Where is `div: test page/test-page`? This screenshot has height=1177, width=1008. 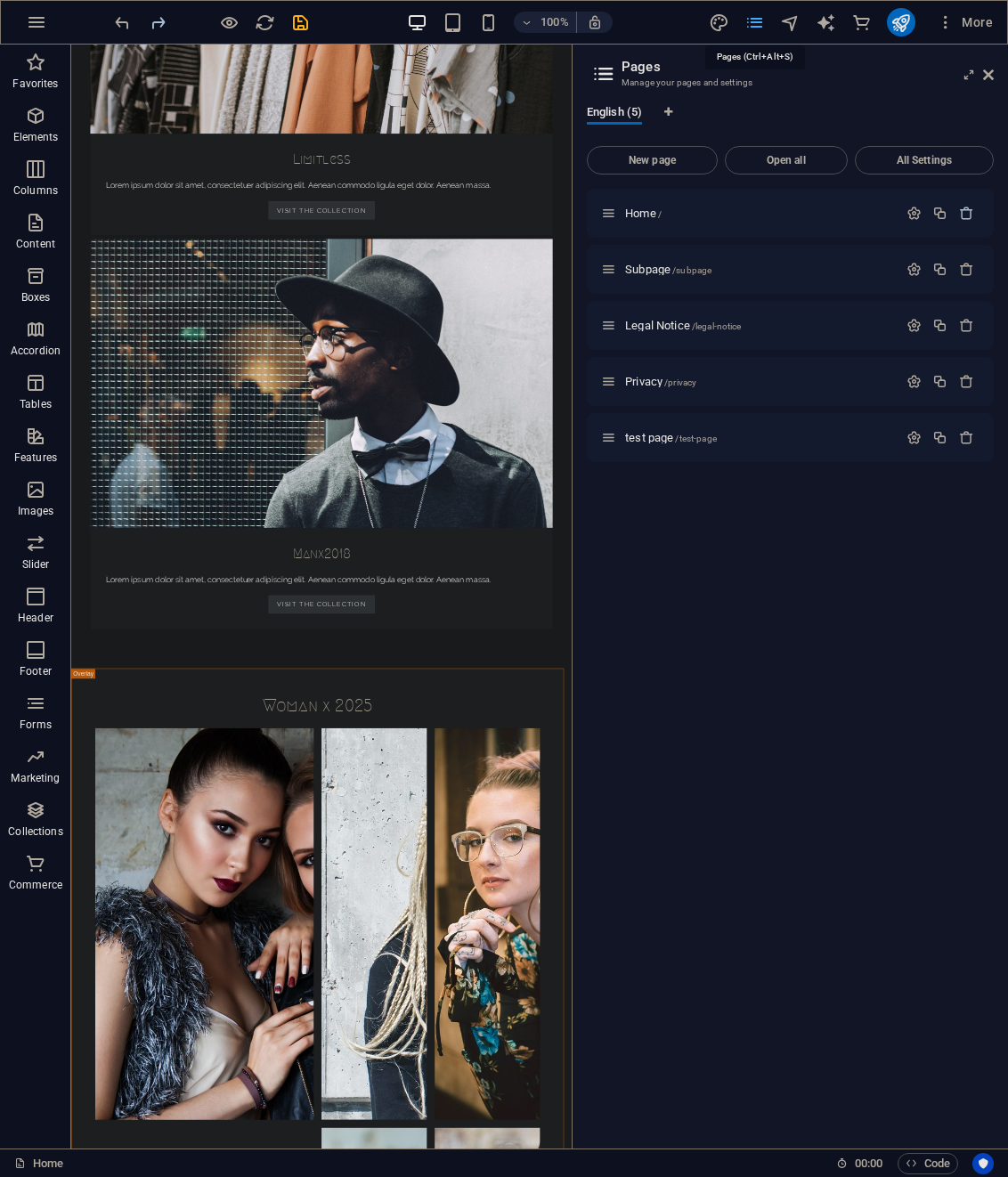
div: test page/test-page is located at coordinates (758, 437).